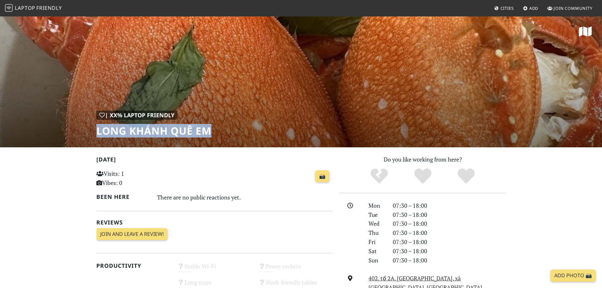 The width and height of the screenshot is (602, 288). I want to click on div: Sun, so click(377, 260).